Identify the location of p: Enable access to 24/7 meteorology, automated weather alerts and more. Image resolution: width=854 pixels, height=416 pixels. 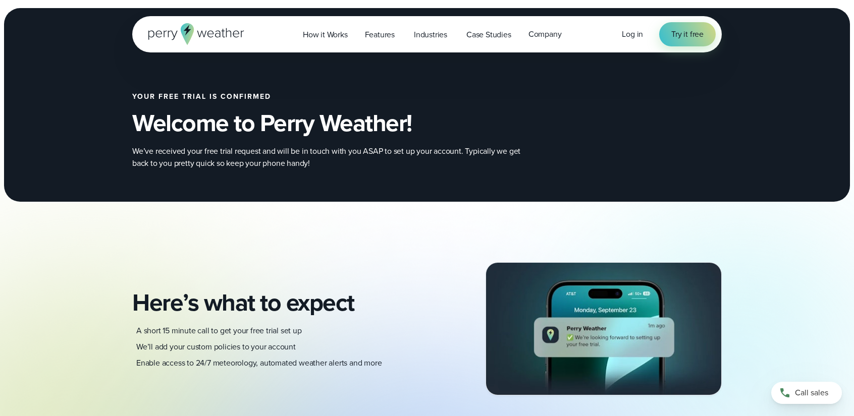
(259, 363).